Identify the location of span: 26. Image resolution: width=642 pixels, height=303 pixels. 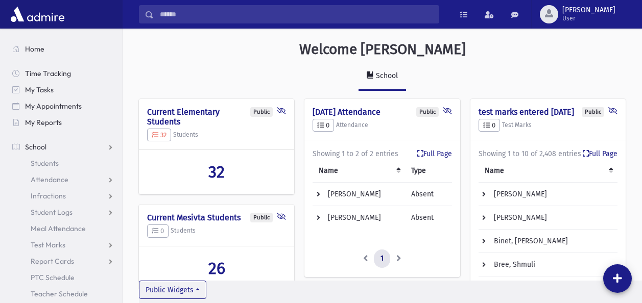
(217, 269).